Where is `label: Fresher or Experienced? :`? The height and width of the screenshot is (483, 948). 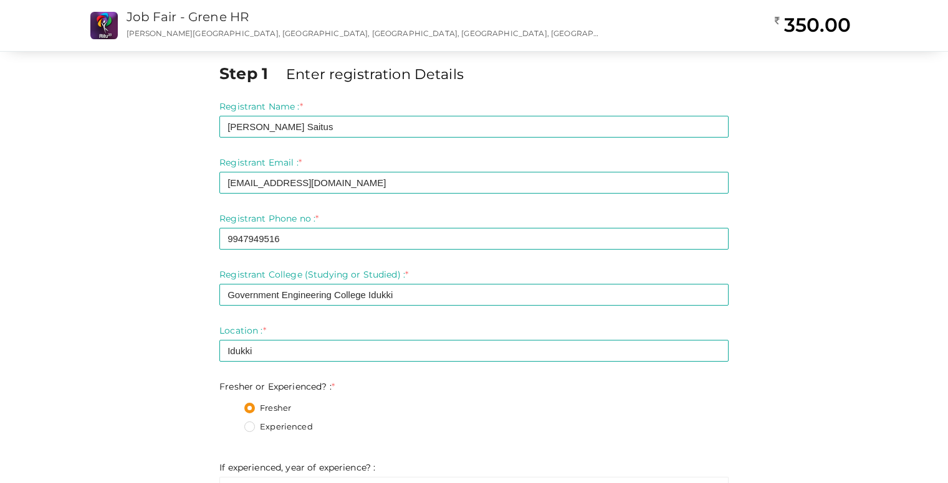
label: Fresher or Experienced? : is located at coordinates (277, 387).